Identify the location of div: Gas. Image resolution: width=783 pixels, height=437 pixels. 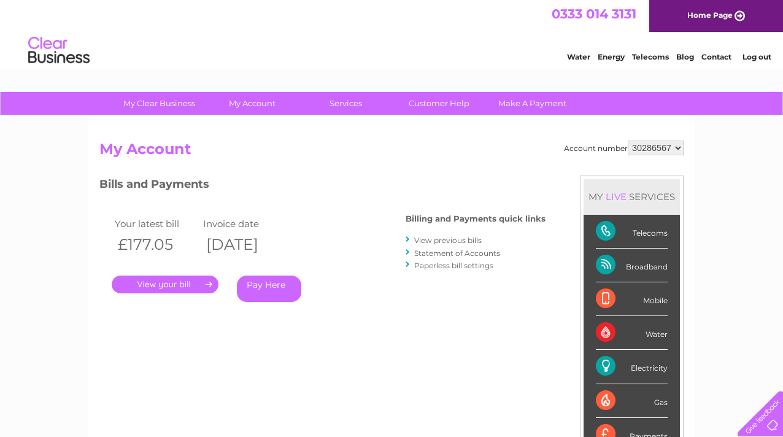
(632, 401).